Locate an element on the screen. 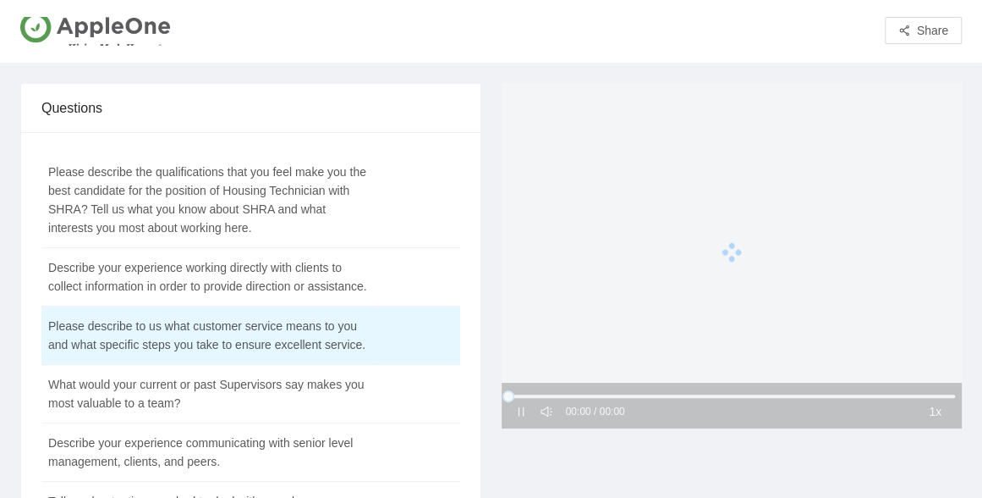 The width and height of the screenshot is (982, 498). td: Describe your experience communicating with senior level management, clients, and peers. is located at coordinates (208, 452).